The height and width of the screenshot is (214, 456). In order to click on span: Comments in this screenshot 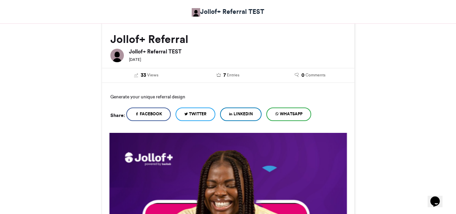, I will do `click(315, 75)`.